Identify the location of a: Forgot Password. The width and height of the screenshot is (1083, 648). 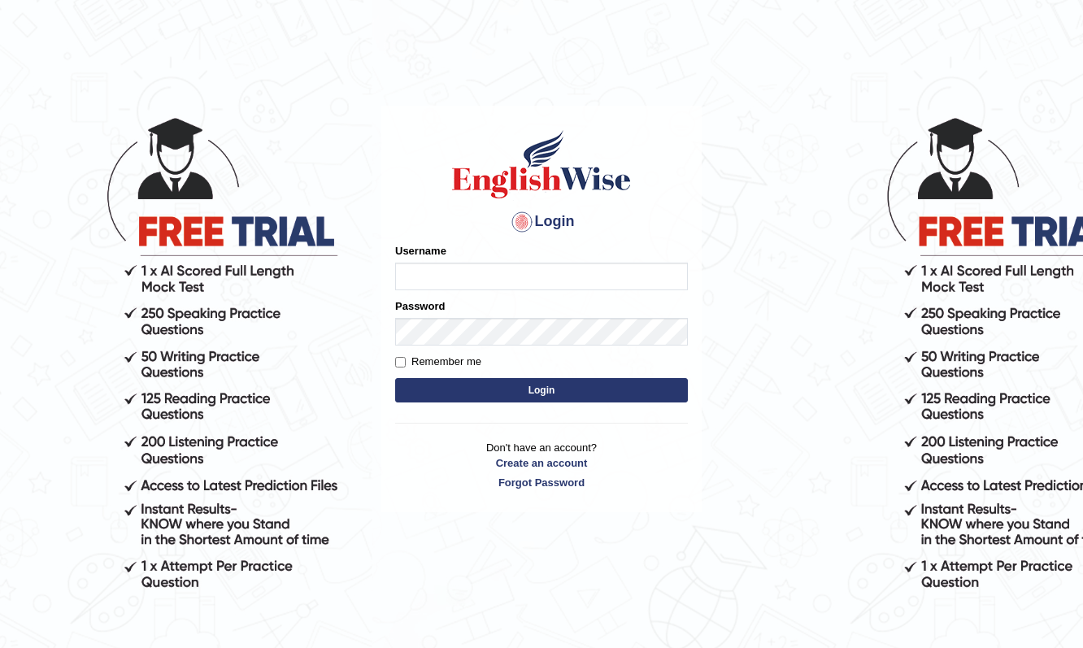
(541, 482).